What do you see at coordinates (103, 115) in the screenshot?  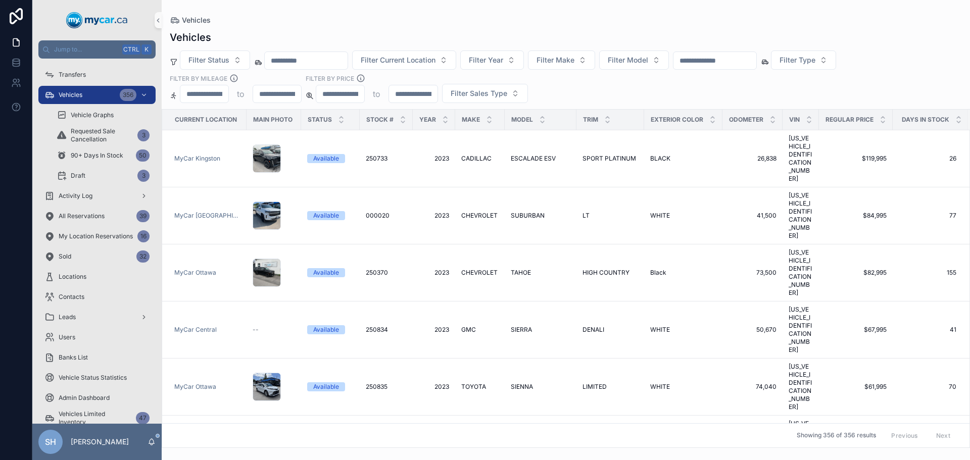 I see `a: Vehicle Graphs` at bounding box center [103, 115].